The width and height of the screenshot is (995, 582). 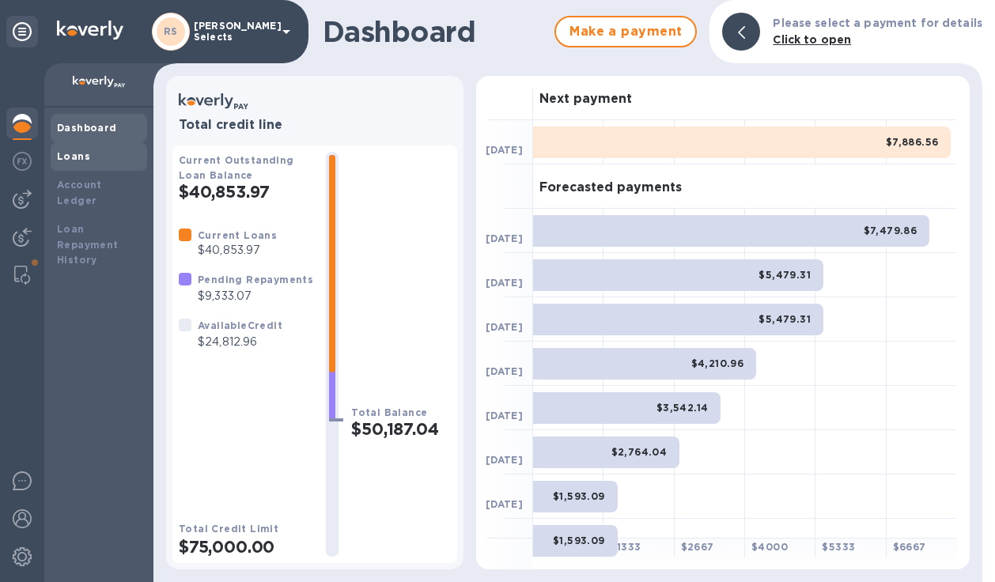 What do you see at coordinates (698, 547) in the screenshot?
I see `b: $ 2667` at bounding box center [698, 547].